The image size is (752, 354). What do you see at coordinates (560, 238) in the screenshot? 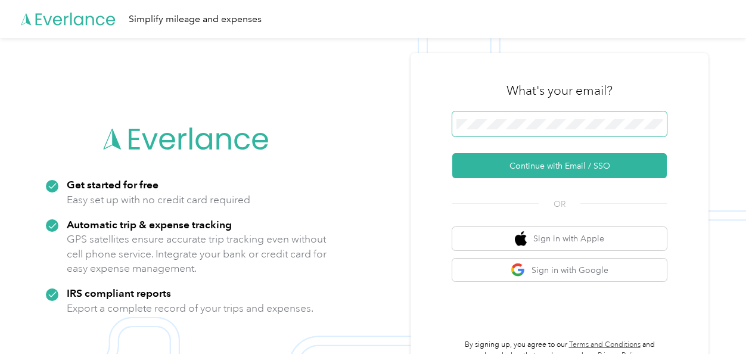
I see `button: apple logoSign in with Apple` at bounding box center [560, 238].